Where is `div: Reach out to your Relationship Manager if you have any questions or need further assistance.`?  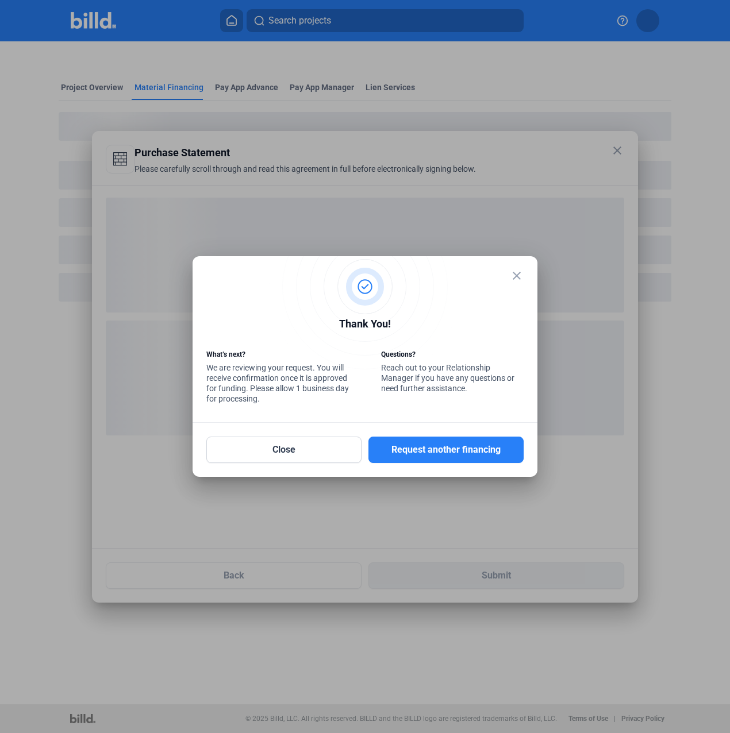
div: Reach out to your Relationship Manager if you have any questions or need further assistance. is located at coordinates (452, 373).